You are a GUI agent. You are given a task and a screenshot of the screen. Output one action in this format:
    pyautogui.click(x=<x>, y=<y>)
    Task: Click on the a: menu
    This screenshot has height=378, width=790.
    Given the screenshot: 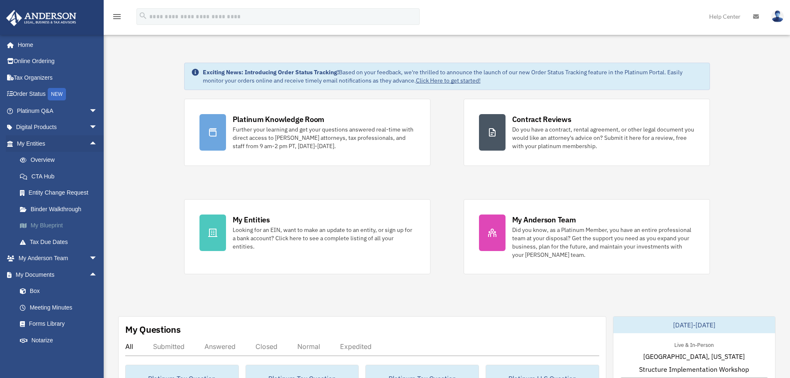 What is the action you would take?
    pyautogui.click(x=117, y=18)
    